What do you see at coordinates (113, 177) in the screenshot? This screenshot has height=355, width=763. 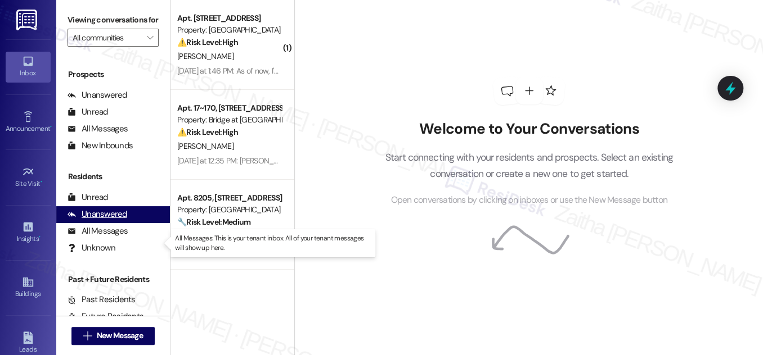 I see `div: Residents` at bounding box center [113, 177].